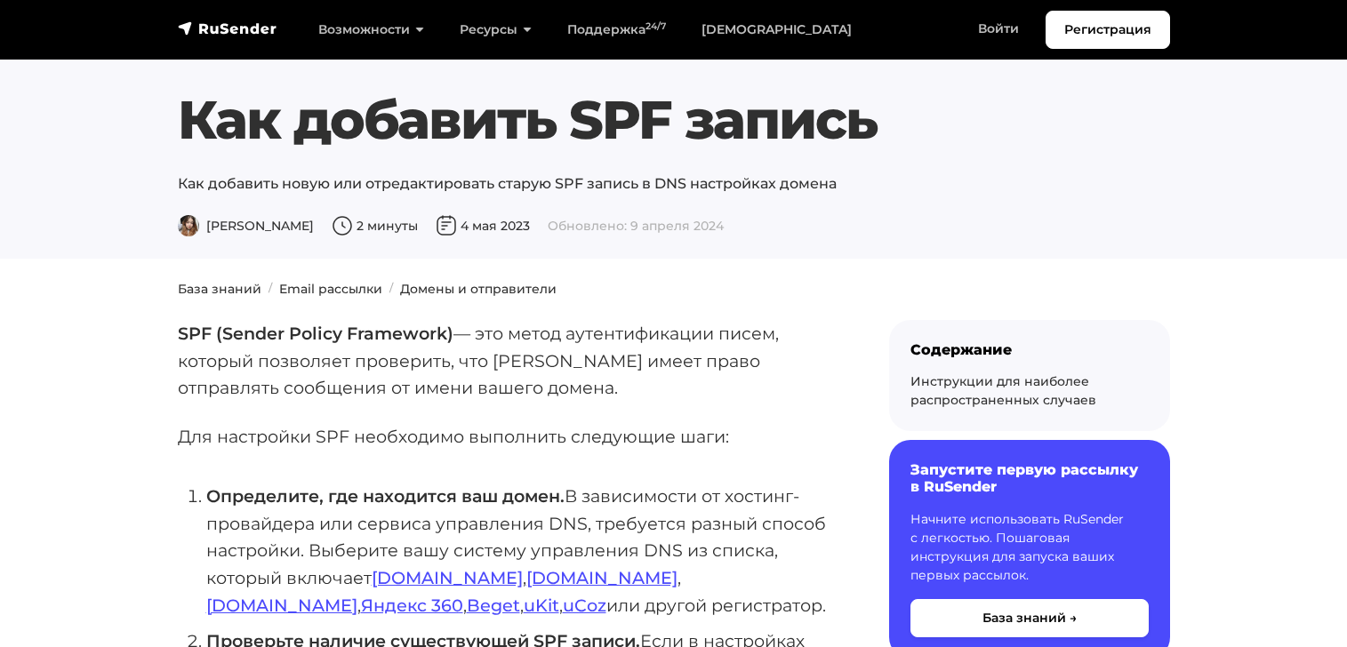 Image resolution: width=1347 pixels, height=647 pixels. Describe the element at coordinates (505, 437) in the screenshot. I see `p: Для настройки SPF необходимо выполнить следующие шаги:` at that location.